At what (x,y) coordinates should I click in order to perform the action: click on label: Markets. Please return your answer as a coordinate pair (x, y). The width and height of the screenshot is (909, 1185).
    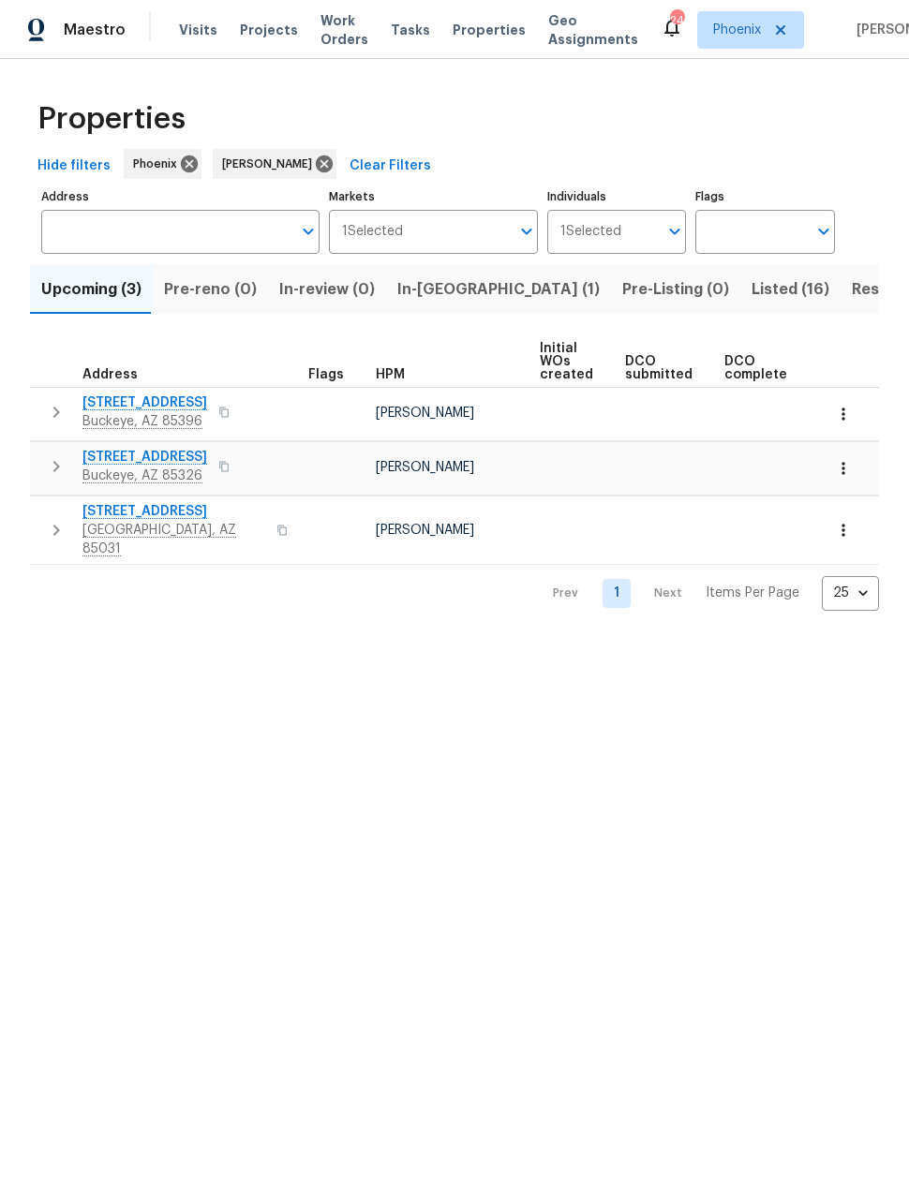
    Looking at the image, I should click on (433, 197).